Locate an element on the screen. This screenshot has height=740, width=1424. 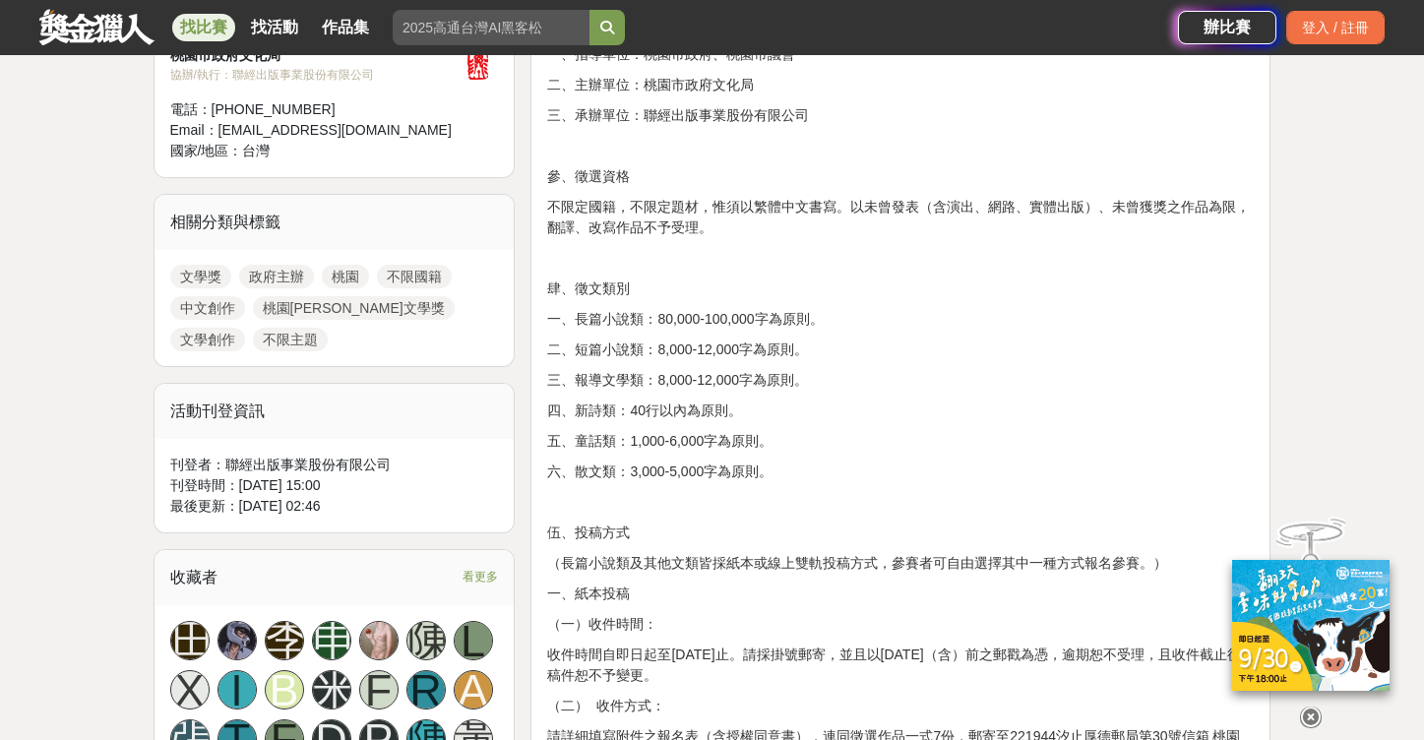
div: 陳 is located at coordinates (426, 640).